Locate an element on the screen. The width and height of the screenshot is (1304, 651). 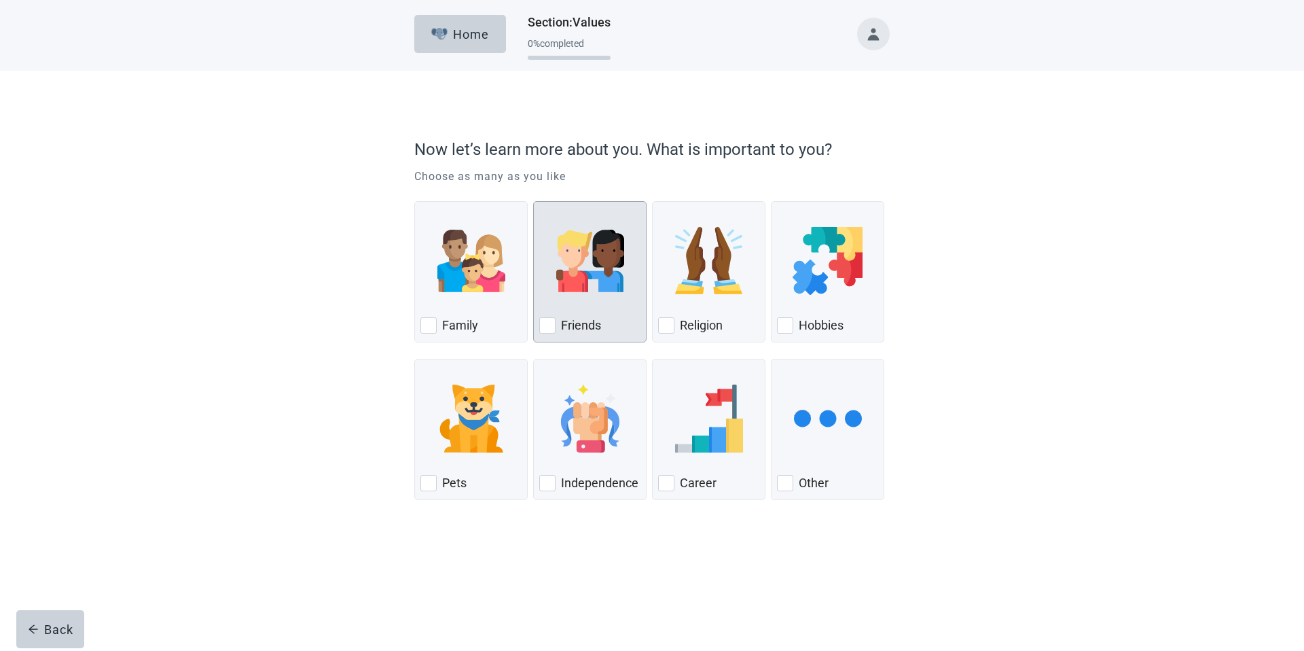
button: ElephantHome is located at coordinates (460, 34).